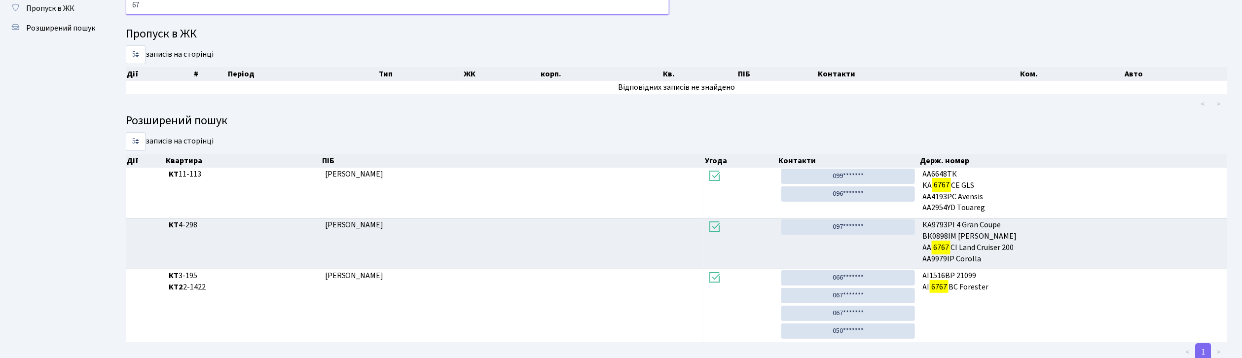 Image resolution: width=1242 pixels, height=358 pixels. What do you see at coordinates (54, 28) in the screenshot?
I see `a: Розширений пошук` at bounding box center [54, 28].